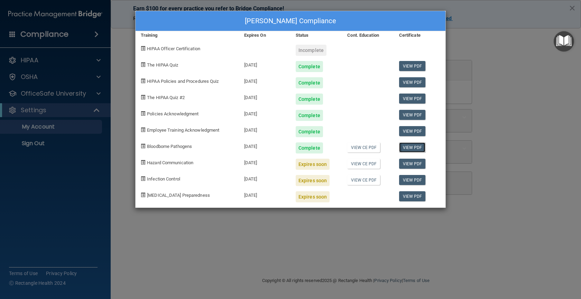  I want to click on span: Hazard Communication, so click(170, 162).